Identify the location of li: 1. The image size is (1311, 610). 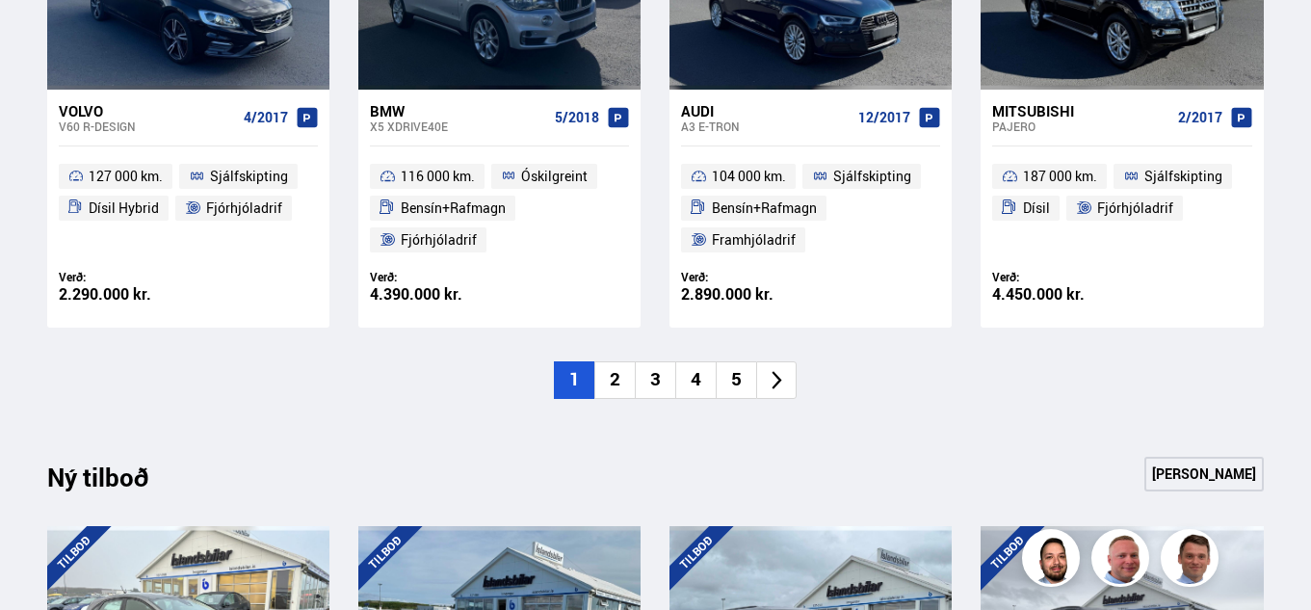
(574, 380).